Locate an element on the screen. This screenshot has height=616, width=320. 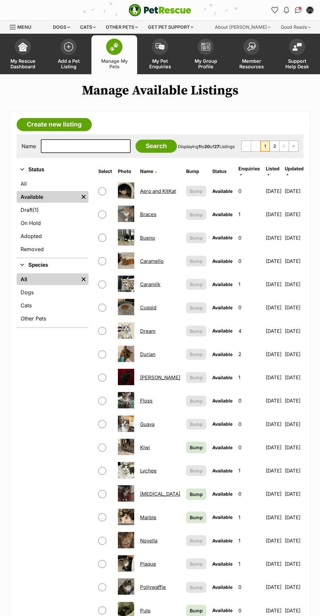
img: group-profile-icon-3fa3cf56718a62981997c0bc7e787c4b2cf8bcc04b72c1350f741eb67cf2f40e.svg is located at coordinates (206, 47).